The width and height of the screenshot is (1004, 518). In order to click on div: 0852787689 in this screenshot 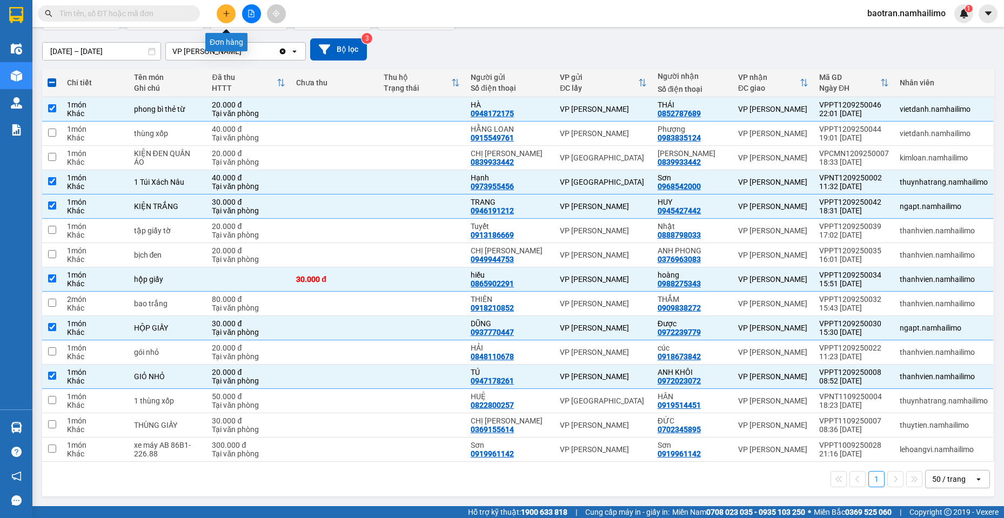, I will do `click(680, 114)`.